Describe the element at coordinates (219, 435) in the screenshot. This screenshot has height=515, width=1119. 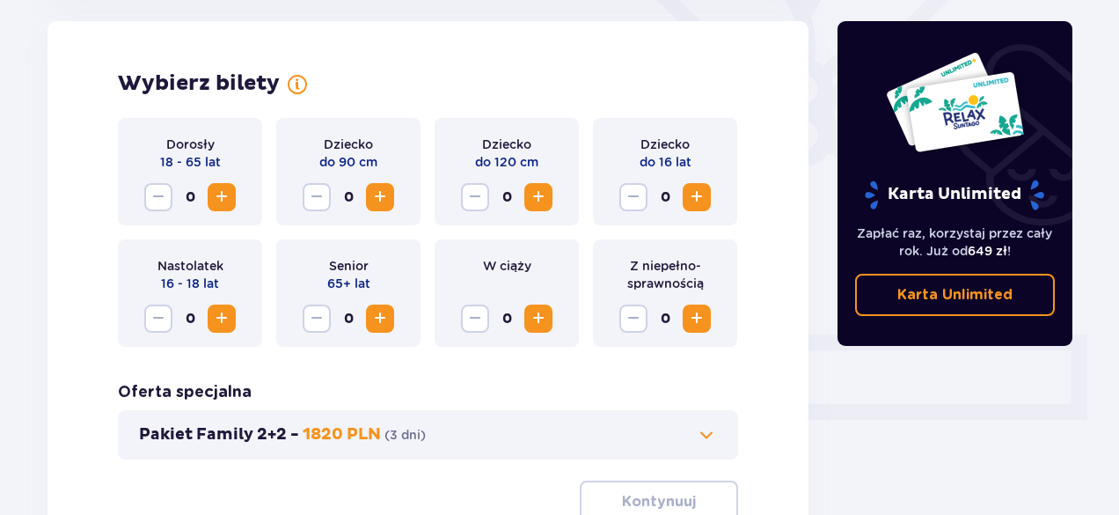
I see `p: Pakiet Family 2+2 -` at that location.